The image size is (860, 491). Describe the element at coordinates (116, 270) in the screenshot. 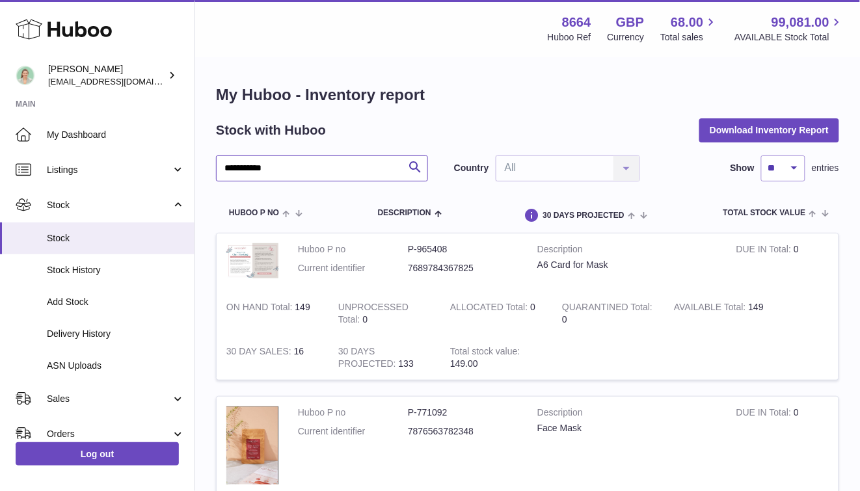

I see `span: Stock History` at that location.